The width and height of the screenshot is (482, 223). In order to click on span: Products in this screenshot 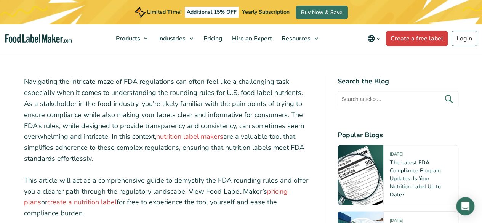, I will do `click(127, 38)`.